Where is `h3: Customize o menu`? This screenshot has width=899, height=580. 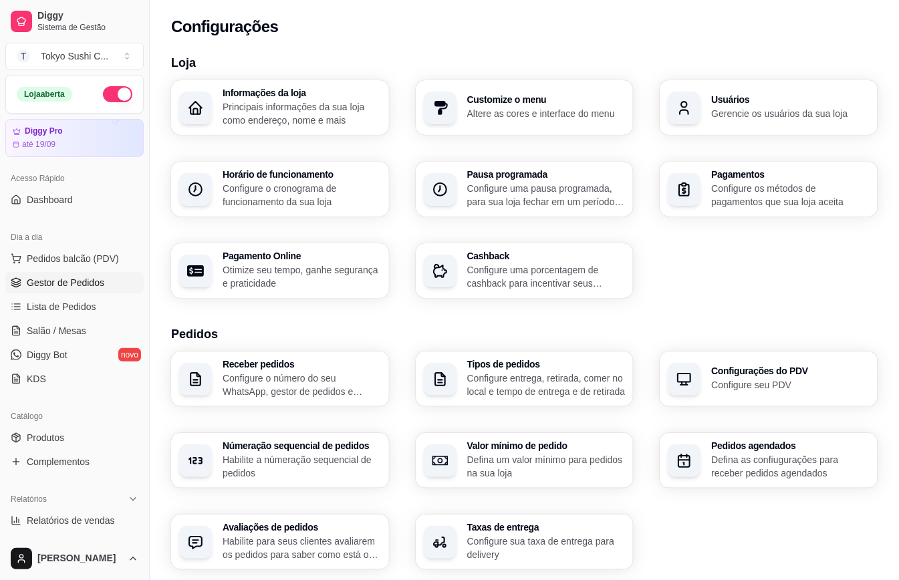 h3: Customize o menu is located at coordinates (546, 100).